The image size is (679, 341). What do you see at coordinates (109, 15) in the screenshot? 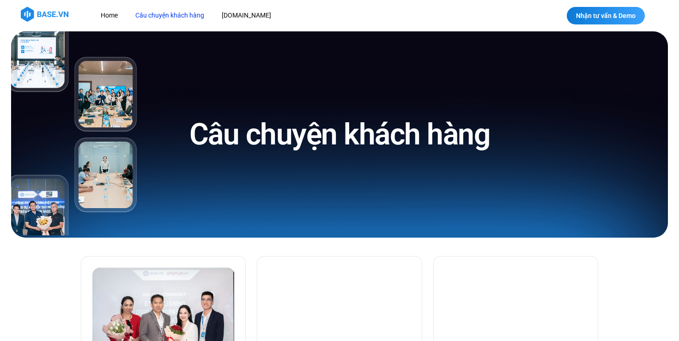
I see `a: Home` at bounding box center [109, 15].